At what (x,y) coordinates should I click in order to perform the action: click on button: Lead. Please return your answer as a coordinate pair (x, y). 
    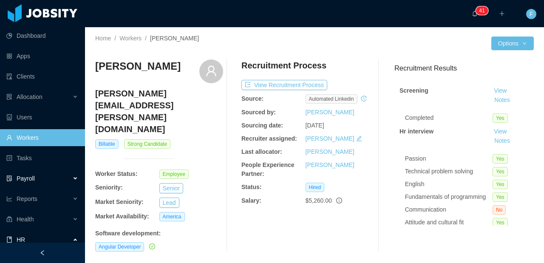
    Looking at the image, I should click on (169, 203).